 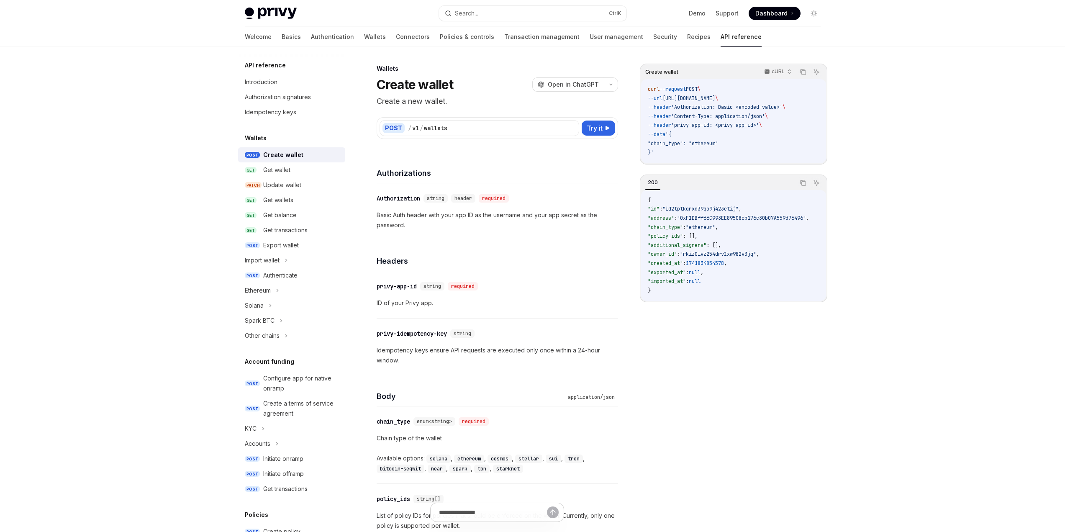 I want to click on a: POSTExport wallet, so click(x=292, y=245).